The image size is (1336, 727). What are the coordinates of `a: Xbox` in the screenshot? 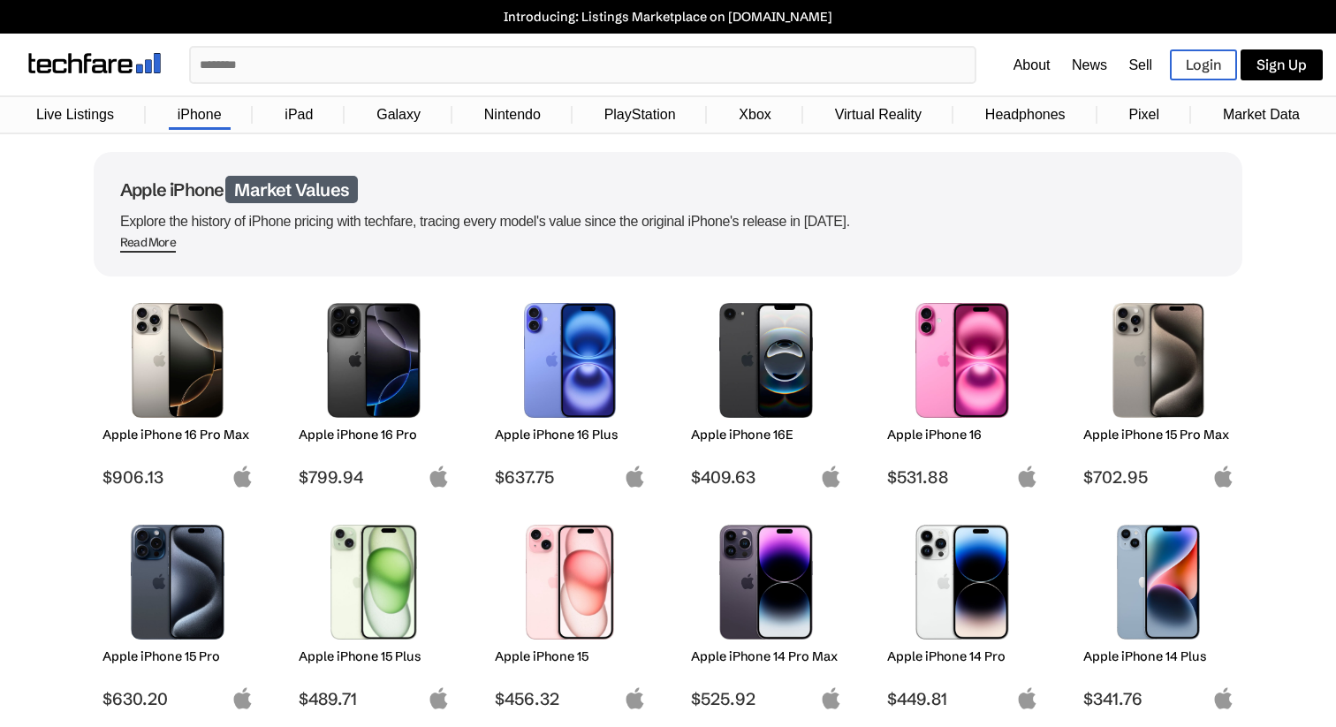 It's located at (755, 115).